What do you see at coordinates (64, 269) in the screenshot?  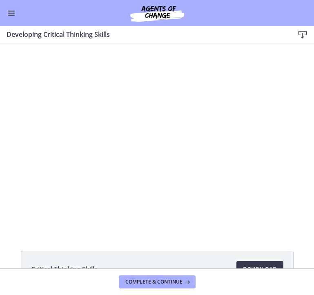 I see `span: Critical Thinking Skills` at bounding box center [64, 269].